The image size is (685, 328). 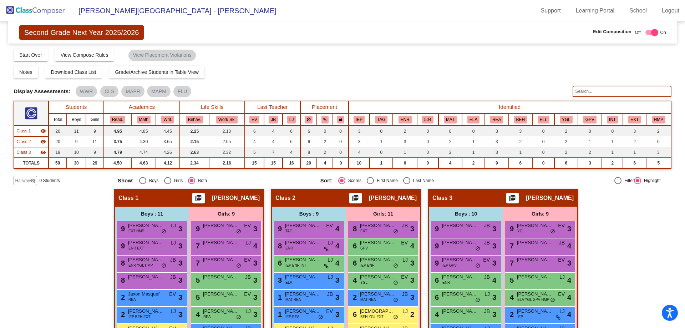 I want to click on span: do_not_disturb_alt, so click(x=239, y=232).